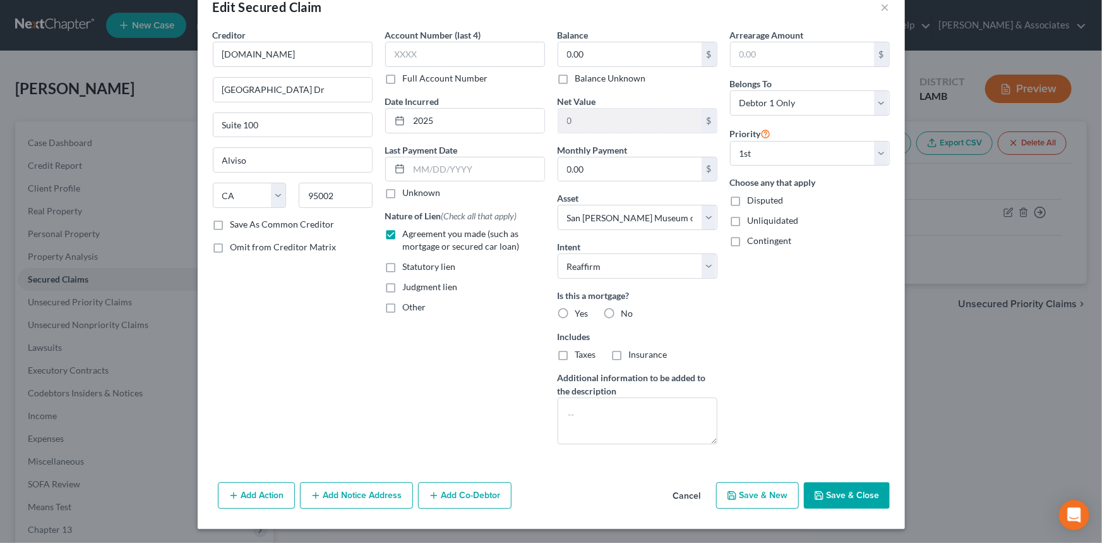  Describe the element at coordinates (430, 286) in the screenshot. I see `span: Judgment lien` at that location.